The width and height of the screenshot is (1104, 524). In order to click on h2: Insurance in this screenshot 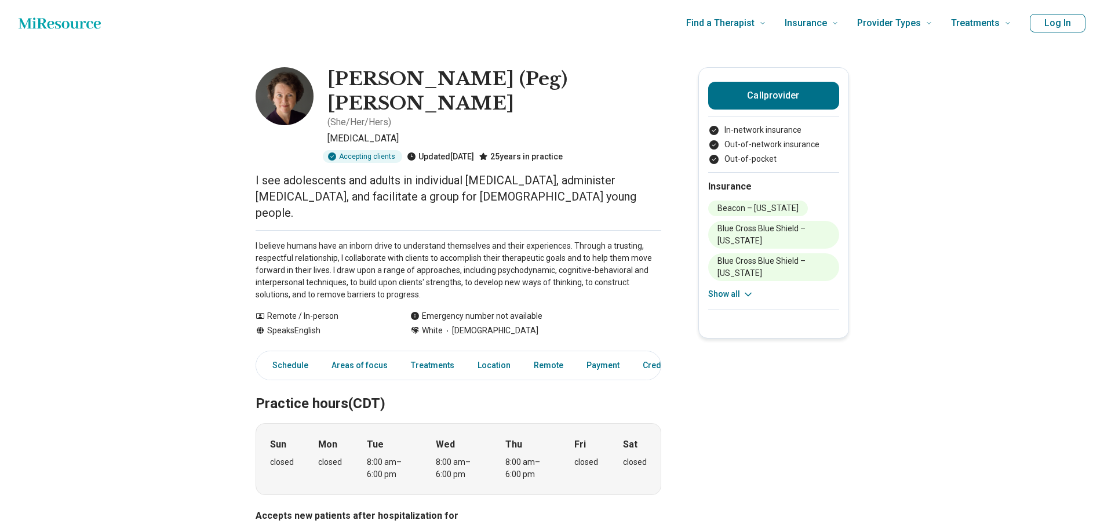, I will do `click(774, 187)`.